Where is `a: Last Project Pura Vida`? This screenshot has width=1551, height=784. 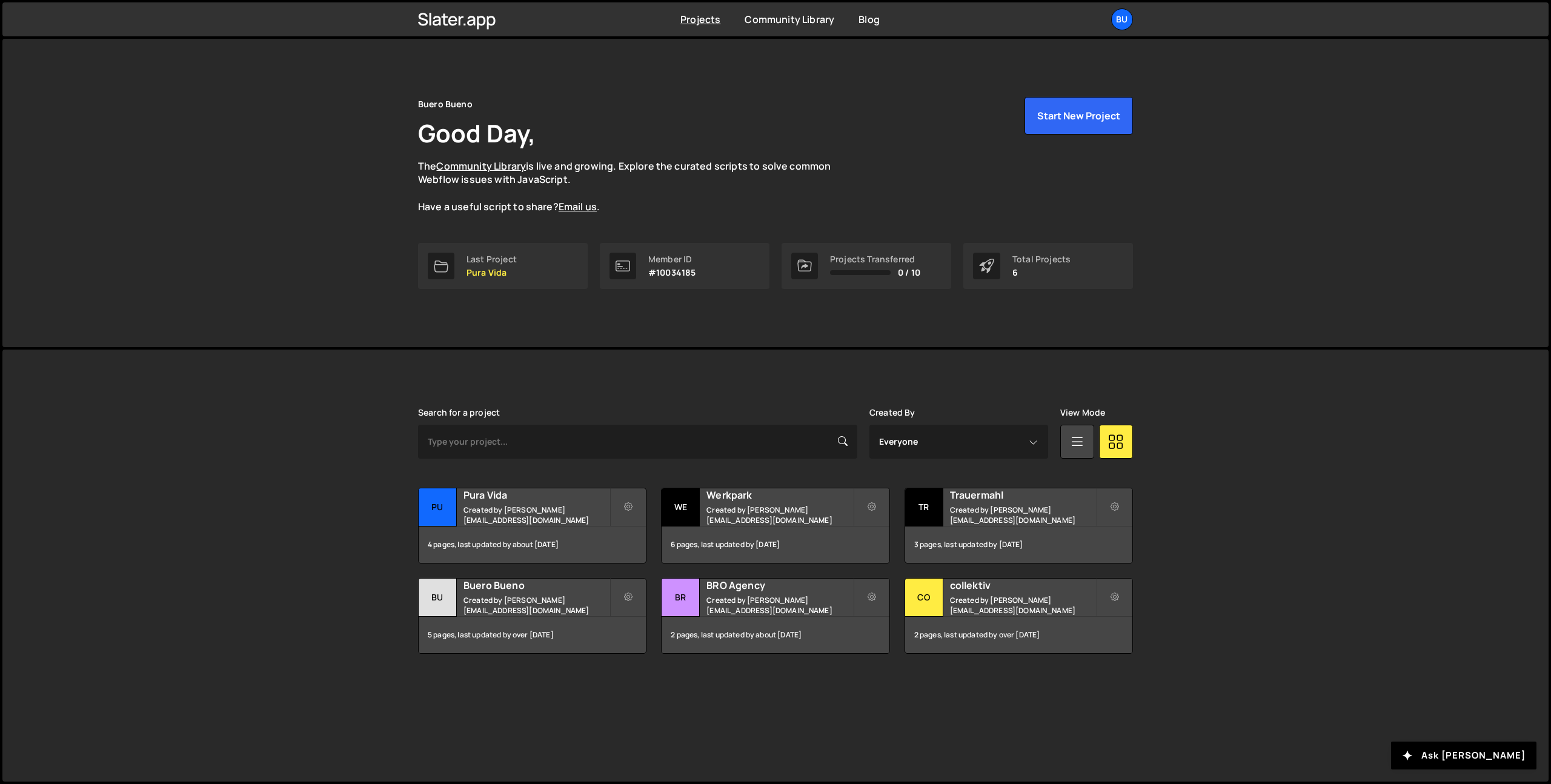
a: Last Project Pura Vida is located at coordinates (503, 266).